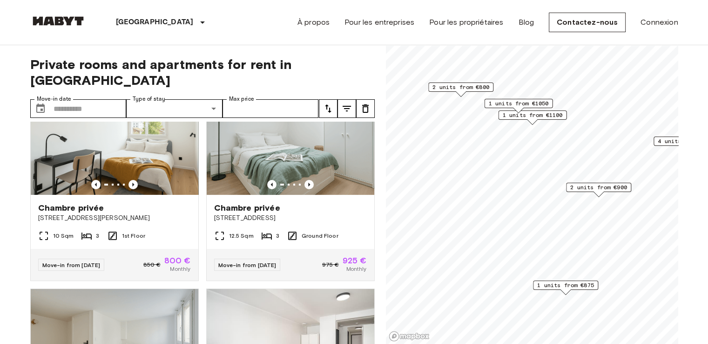  I want to click on img: Marketing picture of unit FR-18-001-006-001, so click(290, 139).